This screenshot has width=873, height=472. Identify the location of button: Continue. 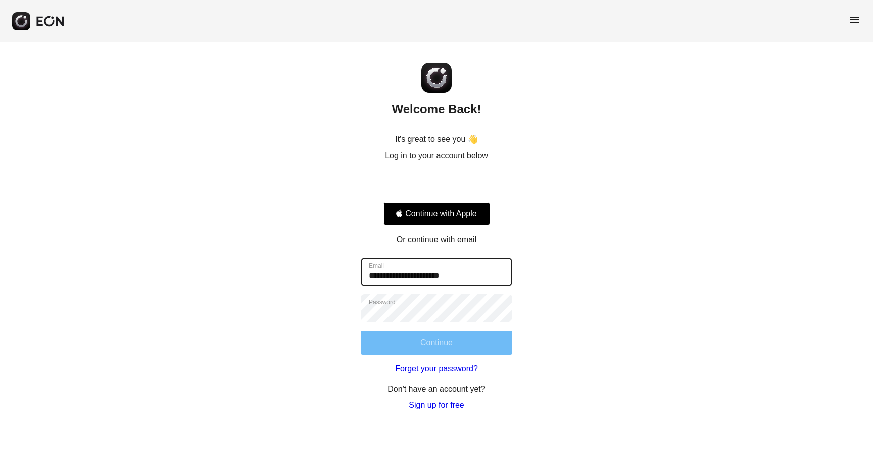
(437, 343).